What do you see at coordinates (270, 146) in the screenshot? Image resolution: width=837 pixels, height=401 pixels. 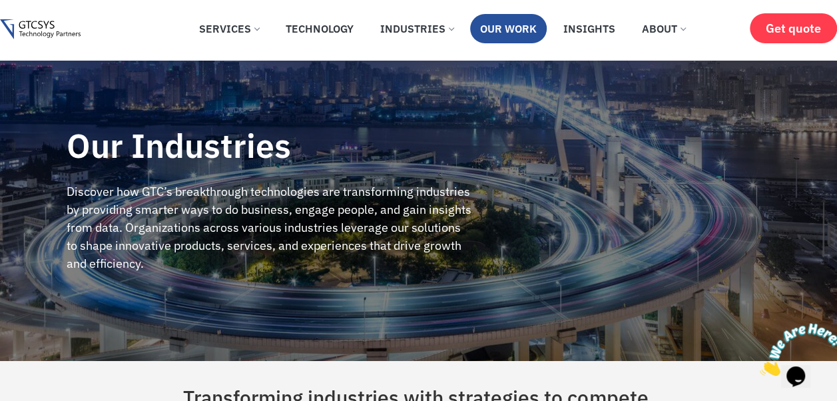 I see `h2: Our Industries` at bounding box center [270, 146].